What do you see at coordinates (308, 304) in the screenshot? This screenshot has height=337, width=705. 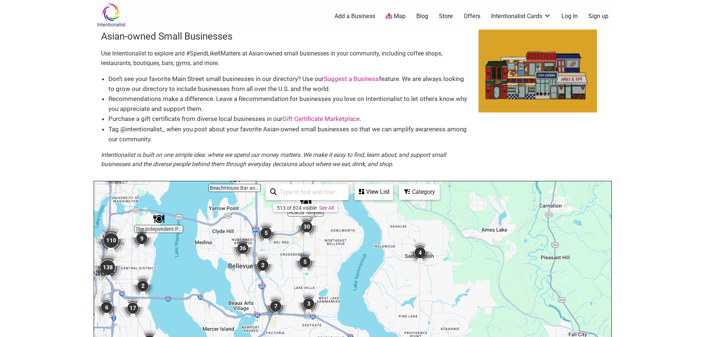 I see `div: 3` at bounding box center [308, 304].